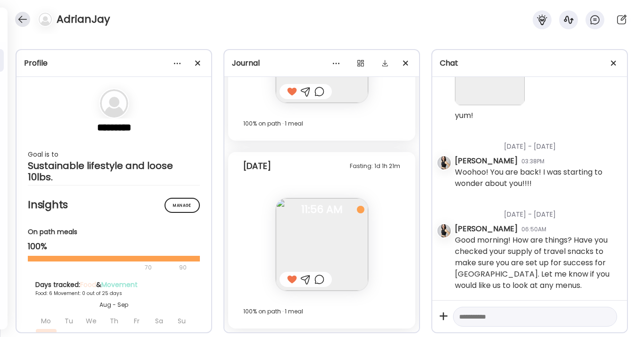 The height and width of the screenshot is (337, 643). What do you see at coordinates (322, 244) in the screenshot?
I see `img: images%2FvKBlXzq35hcVvM4ynsPSvBUNQlD3%2FtZO7MG2PDXqoPYQ3YTfl%2F3vgFg0uXvRMYmTiCdzAh_240` at bounding box center [322, 244].